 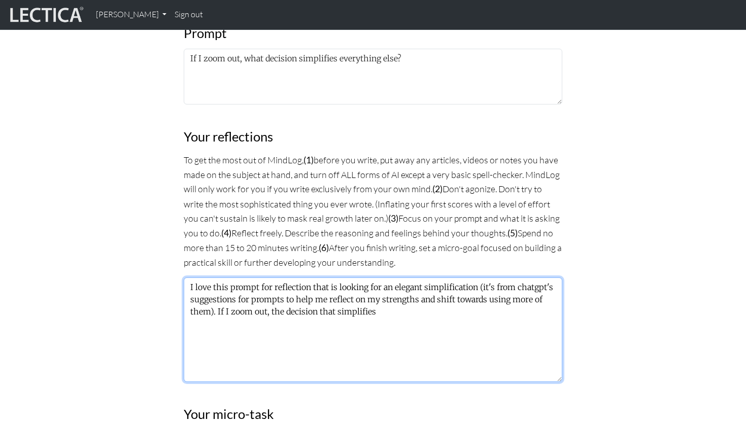 What do you see at coordinates (46, 15) in the screenshot?
I see `img: lecticalive` at bounding box center [46, 15].